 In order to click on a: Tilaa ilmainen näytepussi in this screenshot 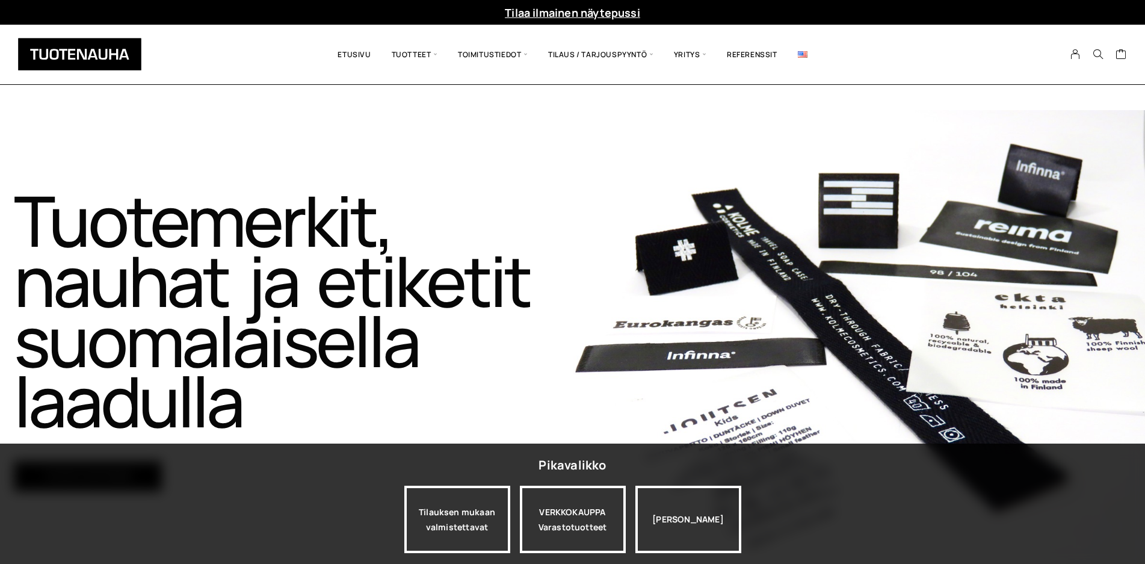, I will do `click(572, 13)`.